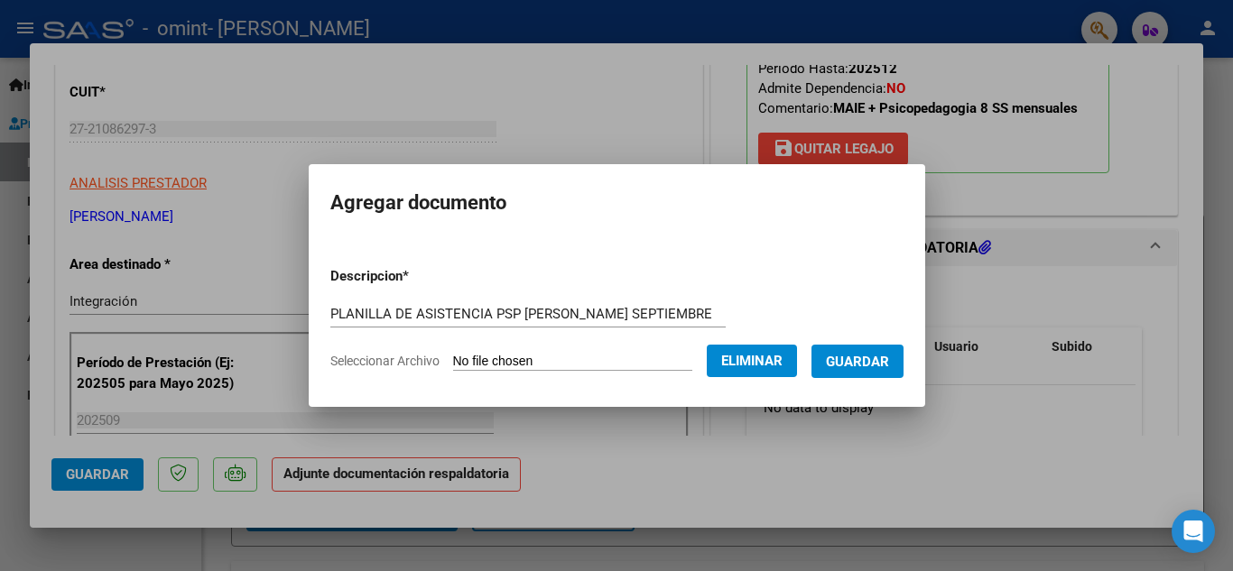 This screenshot has width=1233, height=571. Describe the element at coordinates (617, 203) in the screenshot. I see `h2: Agregar documento` at that location.